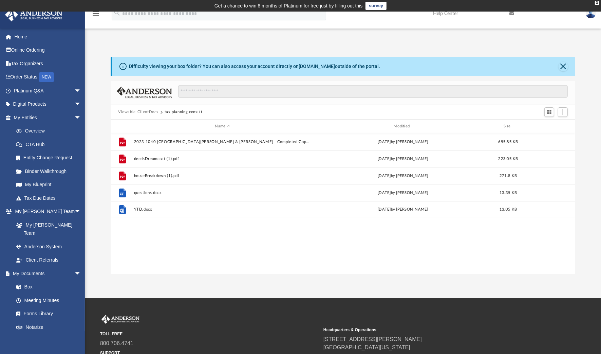  What do you see at coordinates (403, 126) in the screenshot?
I see `div: Modified` at bounding box center [403, 126].